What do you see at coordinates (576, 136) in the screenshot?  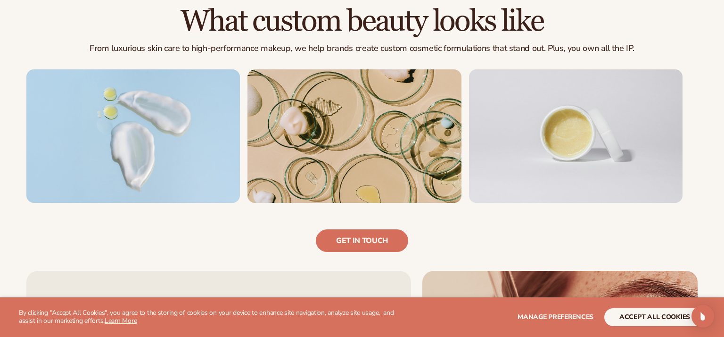 I see `img: White jar of balm.` at bounding box center [576, 136].